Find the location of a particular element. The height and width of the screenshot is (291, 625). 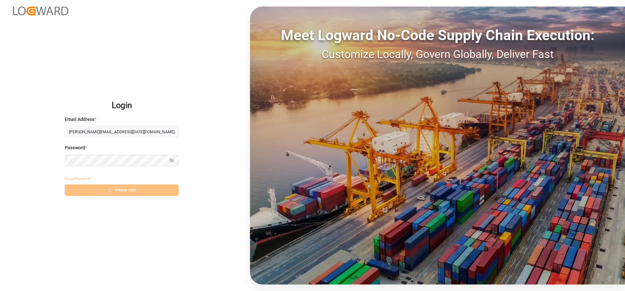

h2: Login is located at coordinates (122, 105).